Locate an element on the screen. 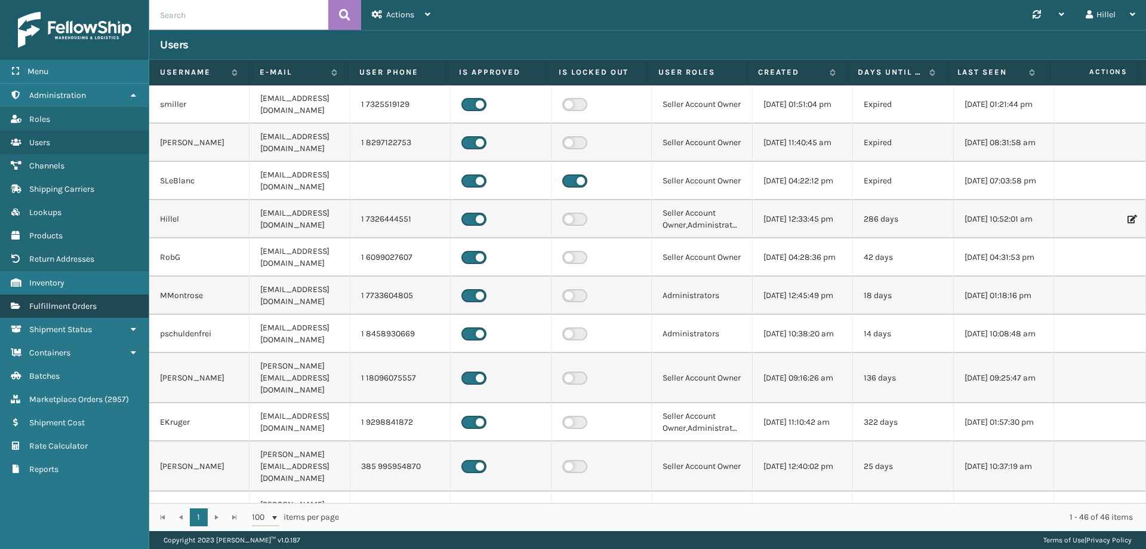  td: 1 7326008882 is located at coordinates (401, 517).